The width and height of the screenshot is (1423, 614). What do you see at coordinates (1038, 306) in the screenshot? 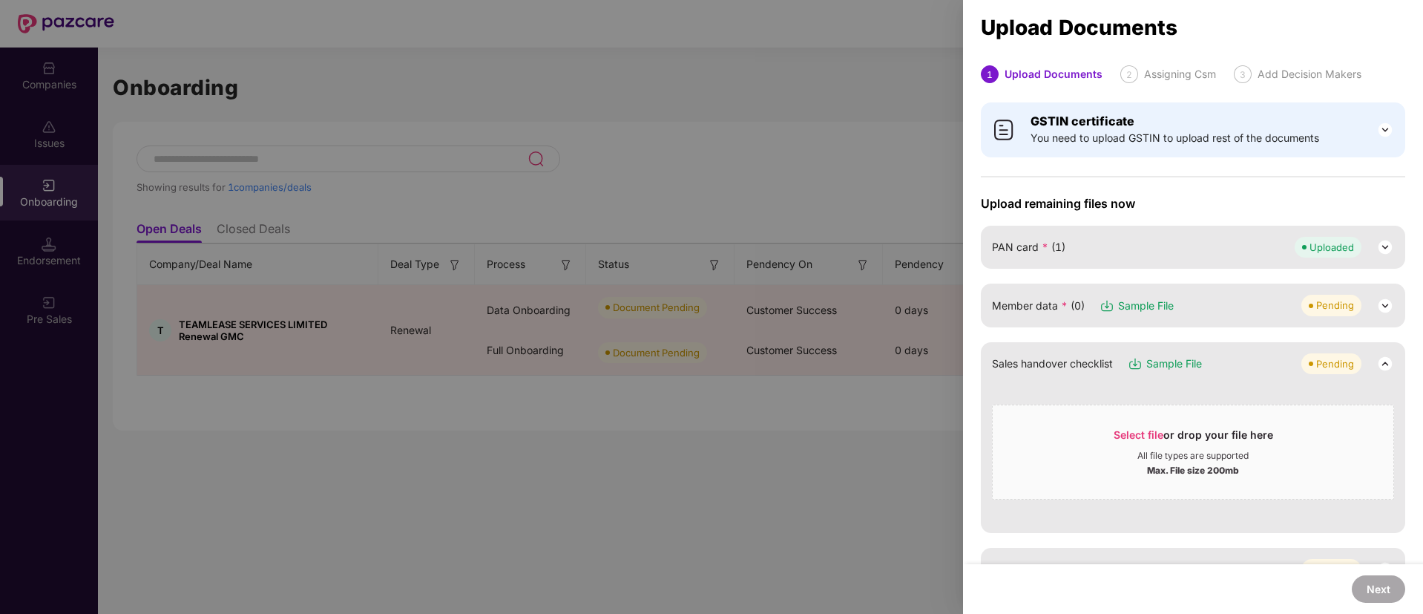
I see `span: Member data (0)` at bounding box center [1038, 306].